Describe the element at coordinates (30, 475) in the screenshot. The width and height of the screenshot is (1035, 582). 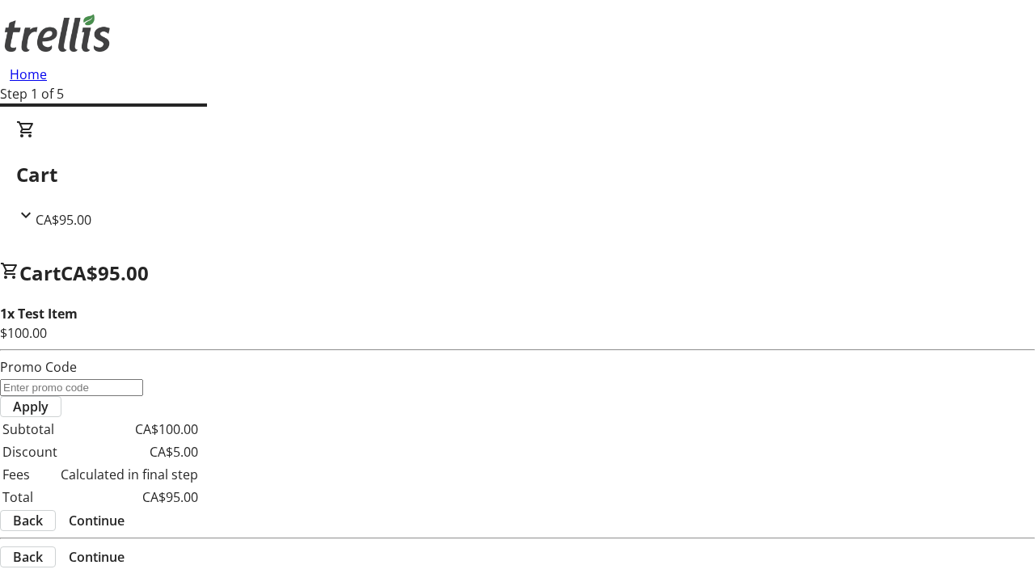
I see `td: Fees` at that location.